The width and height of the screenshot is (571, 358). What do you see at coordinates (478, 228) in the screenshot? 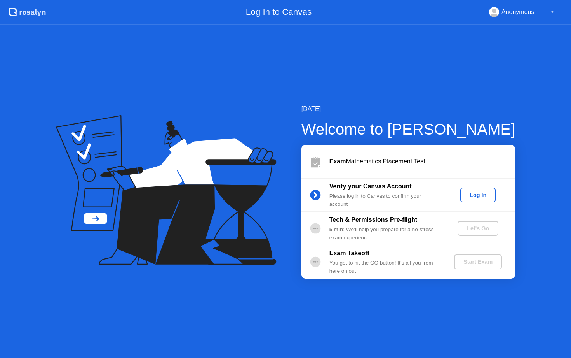
I see `div: Let's Go` at bounding box center [478, 228].